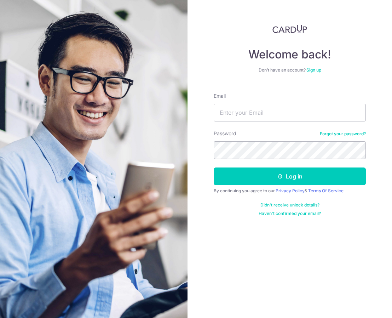 The image size is (392, 318). Describe the element at coordinates (343, 134) in the screenshot. I see `a: Forgot your password?` at that location.